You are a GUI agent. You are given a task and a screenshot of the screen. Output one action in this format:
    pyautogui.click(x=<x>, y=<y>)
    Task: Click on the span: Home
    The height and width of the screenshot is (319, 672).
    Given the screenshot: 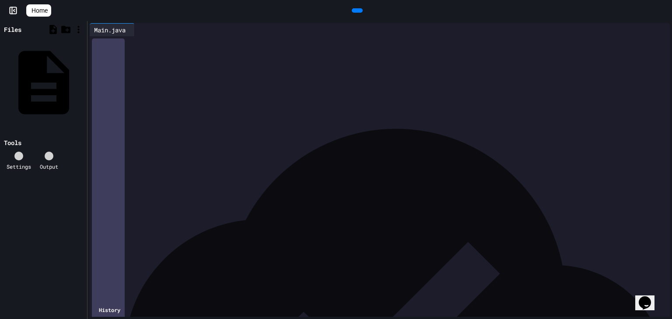 What is the action you would take?
    pyautogui.click(x=39, y=10)
    